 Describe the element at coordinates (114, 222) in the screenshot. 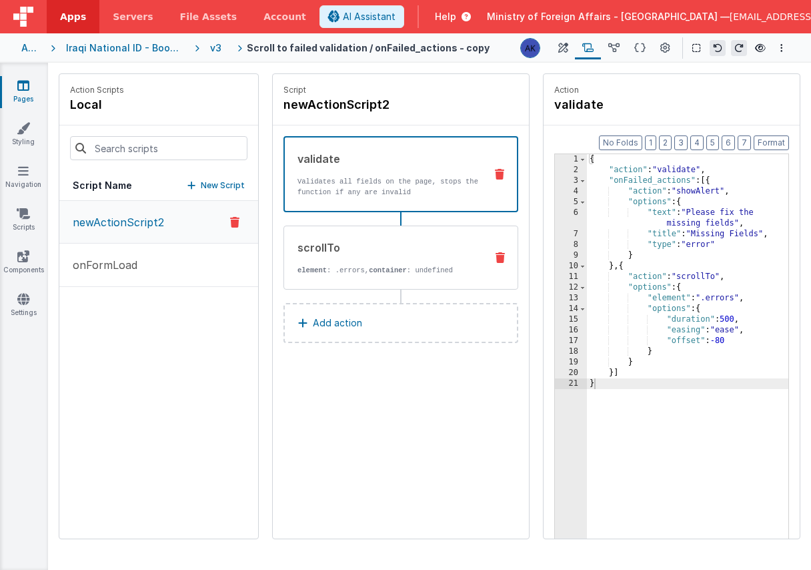

I see `p: newActionScript2` at that location.